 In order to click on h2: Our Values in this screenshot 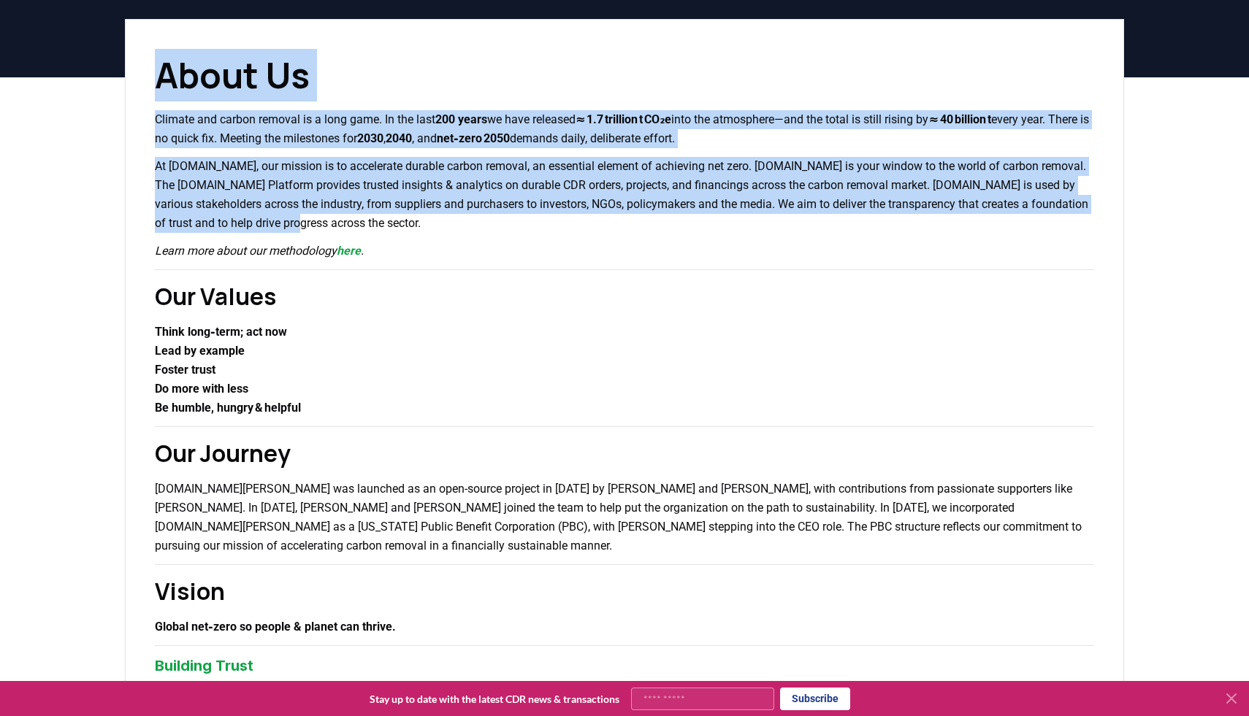, I will do `click(624, 296)`.